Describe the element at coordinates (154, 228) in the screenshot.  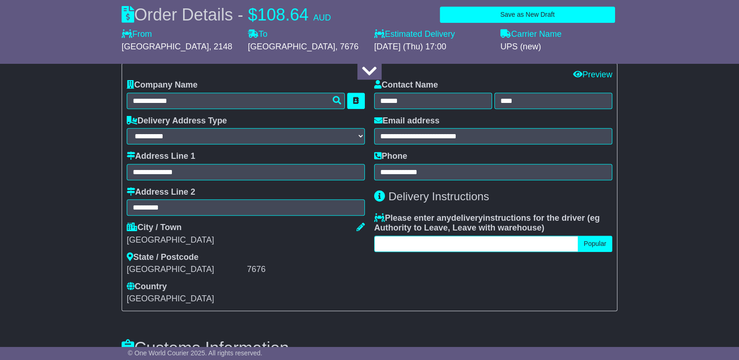
I see `label: City / Town` at that location.